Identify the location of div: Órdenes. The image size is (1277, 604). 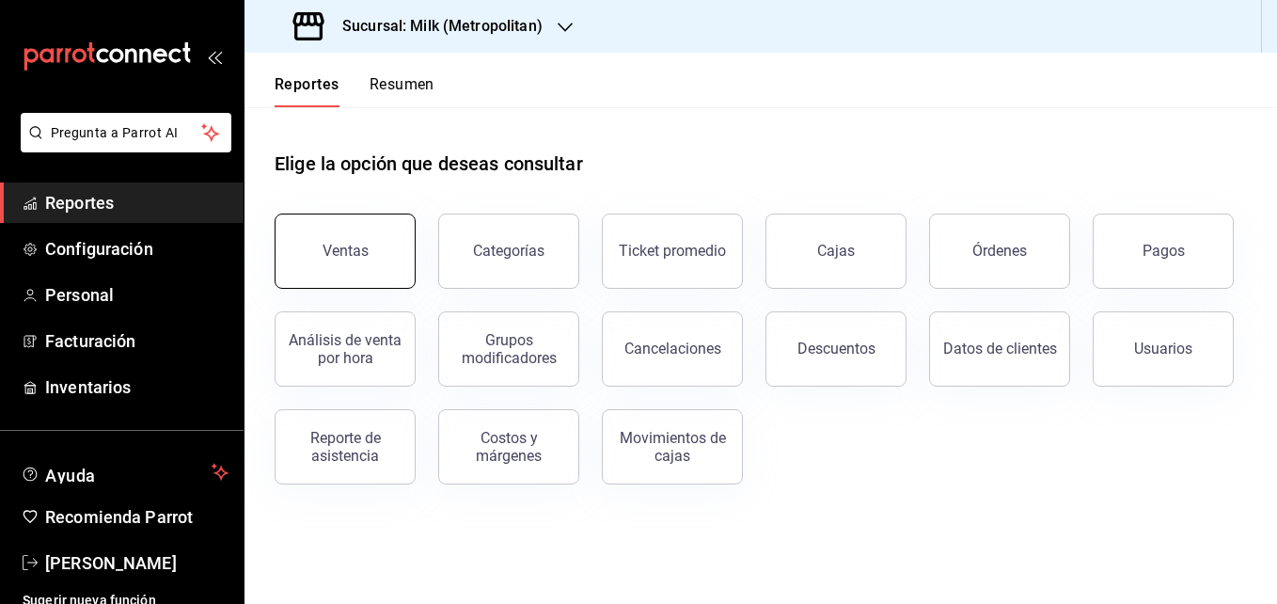
(999, 250).